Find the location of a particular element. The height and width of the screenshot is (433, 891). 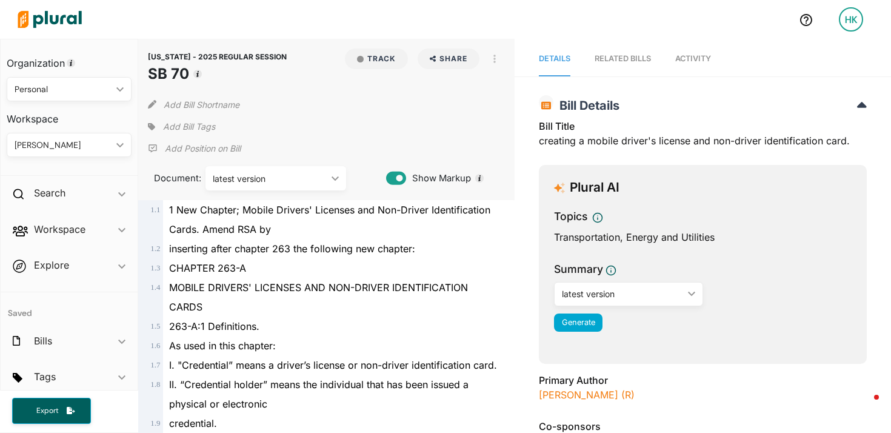

button: Add Bill Shortname is located at coordinates (201, 104).